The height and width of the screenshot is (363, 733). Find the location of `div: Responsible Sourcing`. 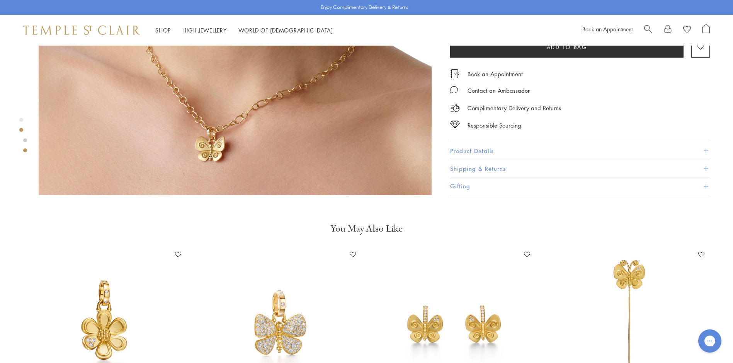

div: Responsible Sourcing is located at coordinates (494, 125).